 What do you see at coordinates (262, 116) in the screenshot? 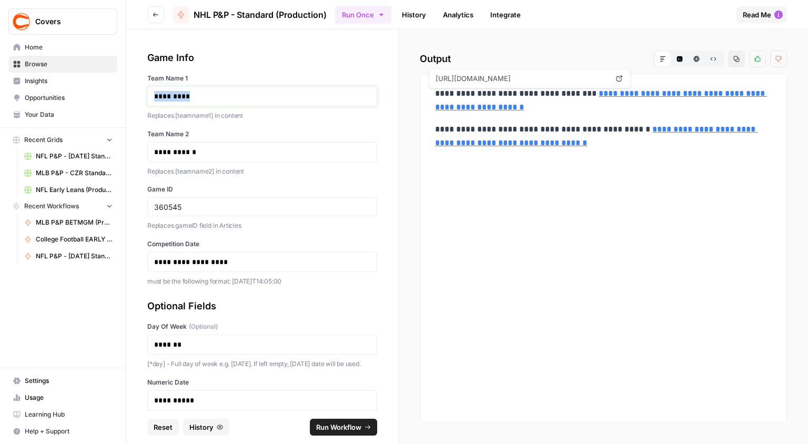
I see `p: Replaces [teamname1] in content` at bounding box center [262, 116].